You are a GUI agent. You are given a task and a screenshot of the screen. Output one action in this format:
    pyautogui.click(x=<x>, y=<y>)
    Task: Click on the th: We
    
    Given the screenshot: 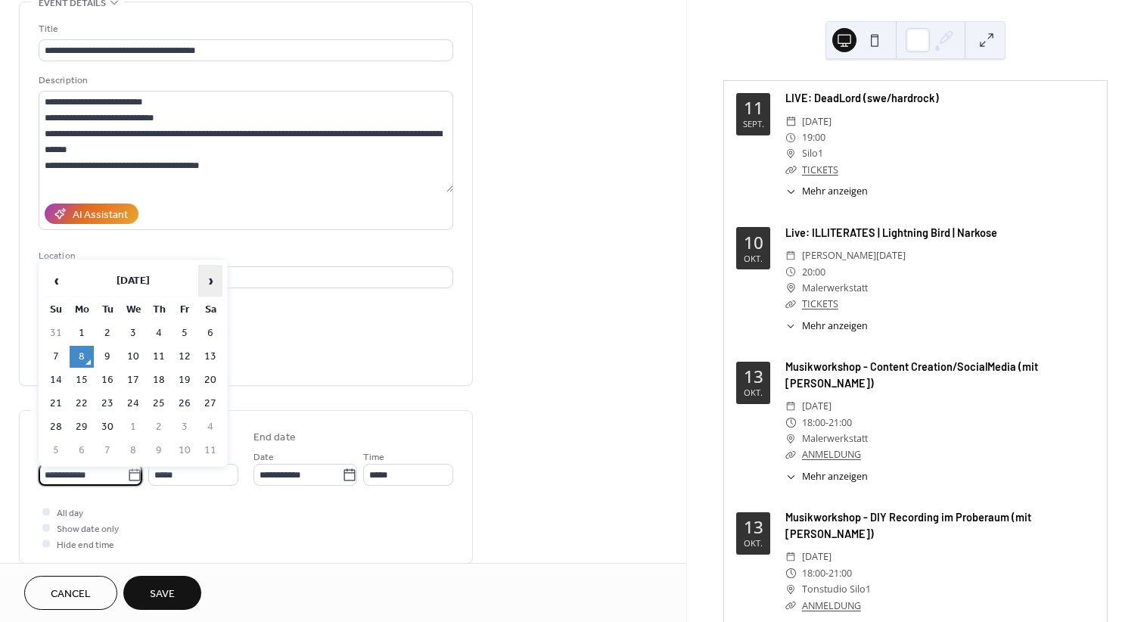 What is the action you would take?
    pyautogui.click(x=133, y=309)
    